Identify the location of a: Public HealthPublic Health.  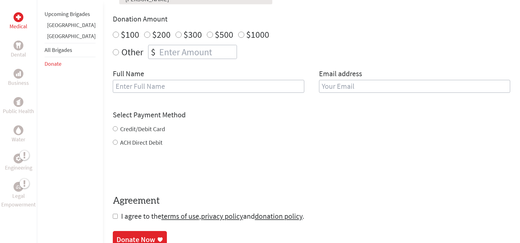
(18, 106).